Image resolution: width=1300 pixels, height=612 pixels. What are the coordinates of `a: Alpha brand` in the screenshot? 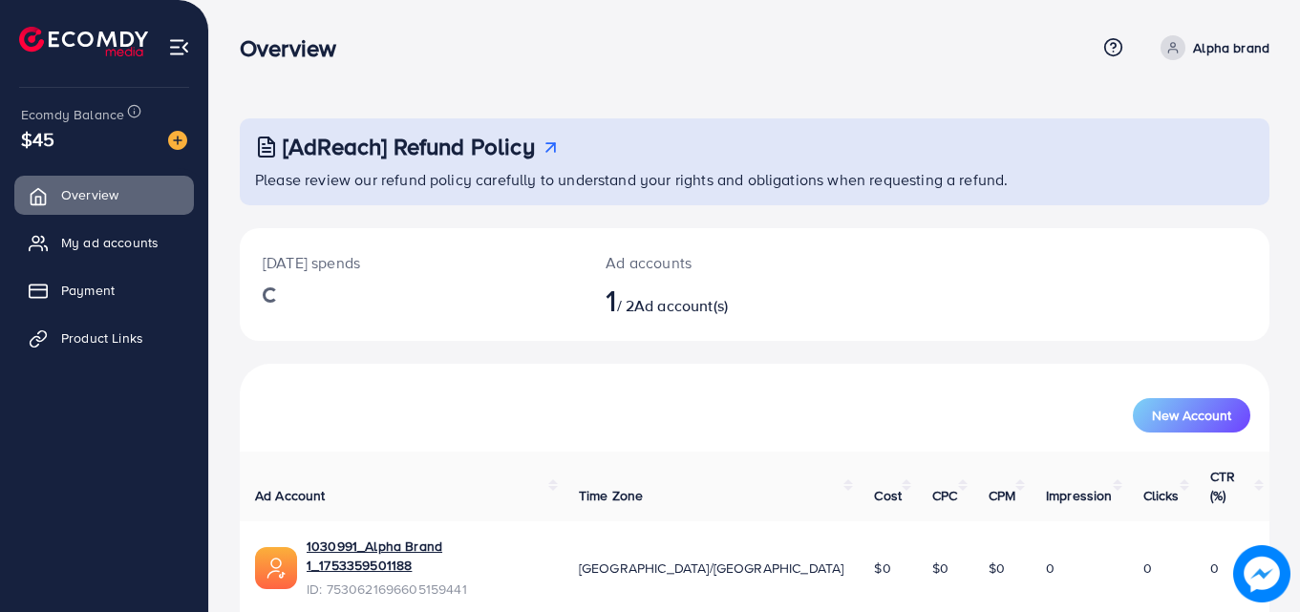 It's located at (1211, 48).